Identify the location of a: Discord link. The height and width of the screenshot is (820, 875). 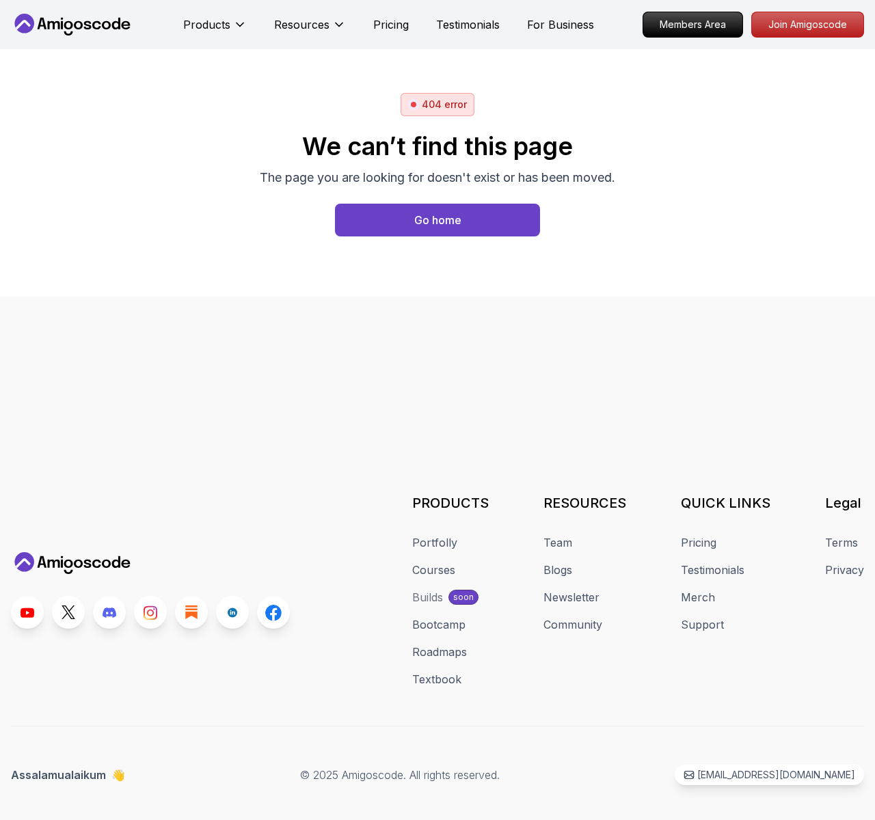
(109, 612).